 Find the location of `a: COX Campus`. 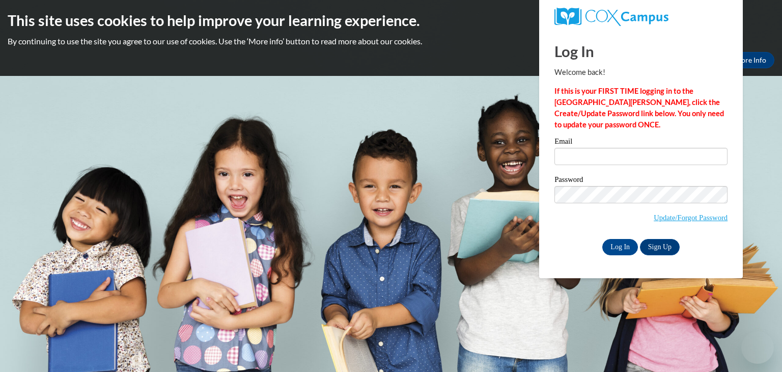

a: COX Campus is located at coordinates (641, 17).